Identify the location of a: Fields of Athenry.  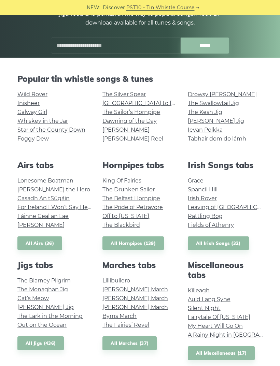
(211, 225).